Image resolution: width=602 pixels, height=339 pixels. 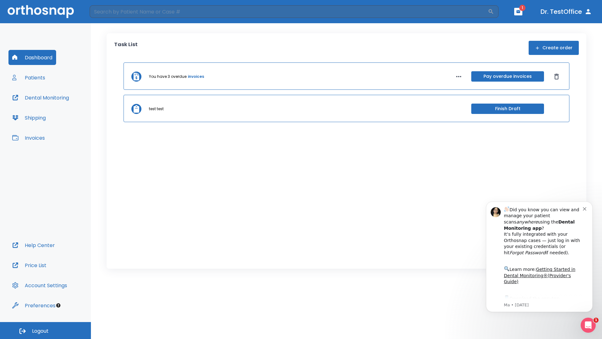 What do you see at coordinates (109, 16) in the screenshot?
I see `button: Dismiss notification` at bounding box center [109, 16].